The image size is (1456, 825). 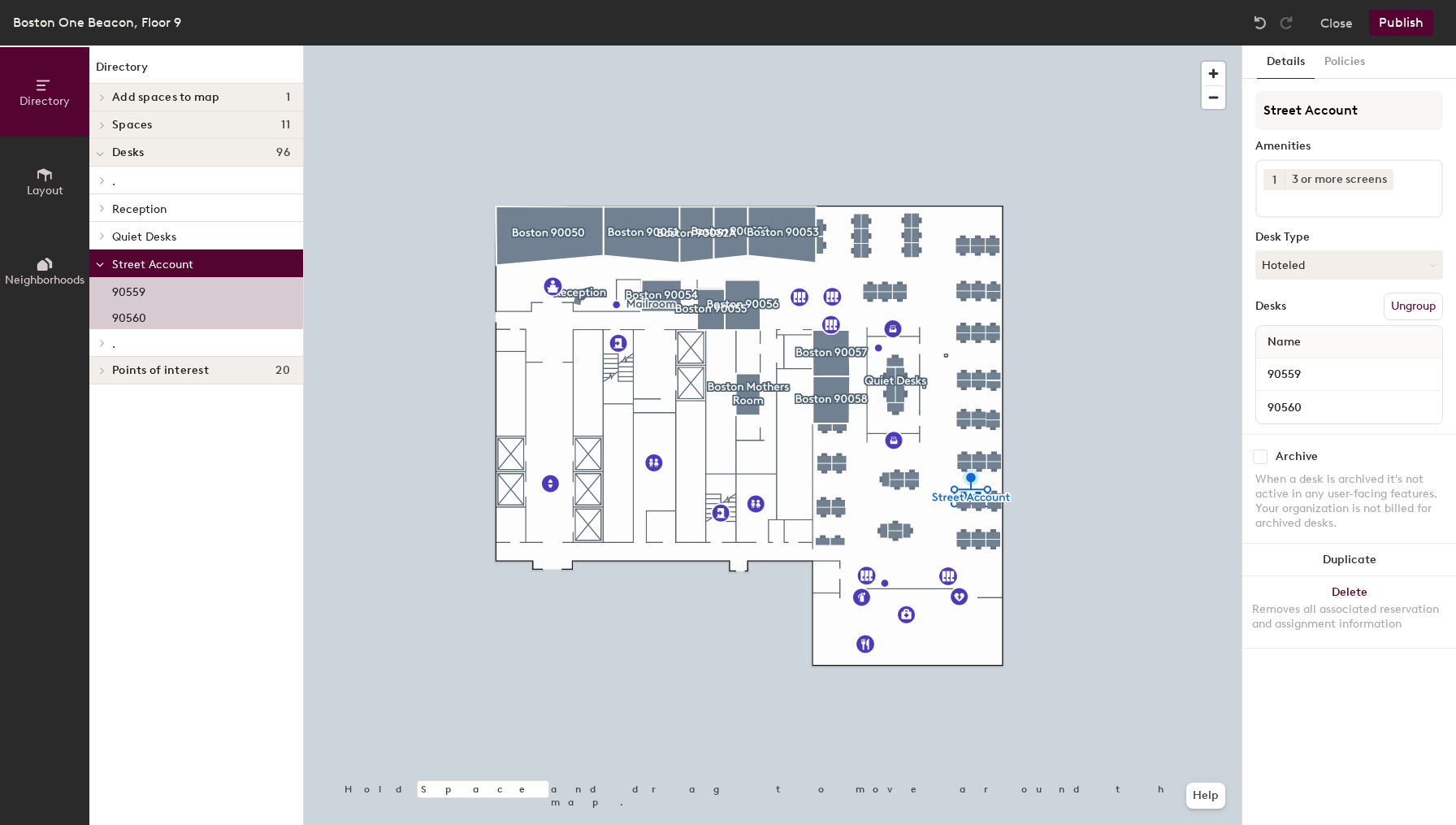 I want to click on img: Undo, so click(x=1260, y=23).